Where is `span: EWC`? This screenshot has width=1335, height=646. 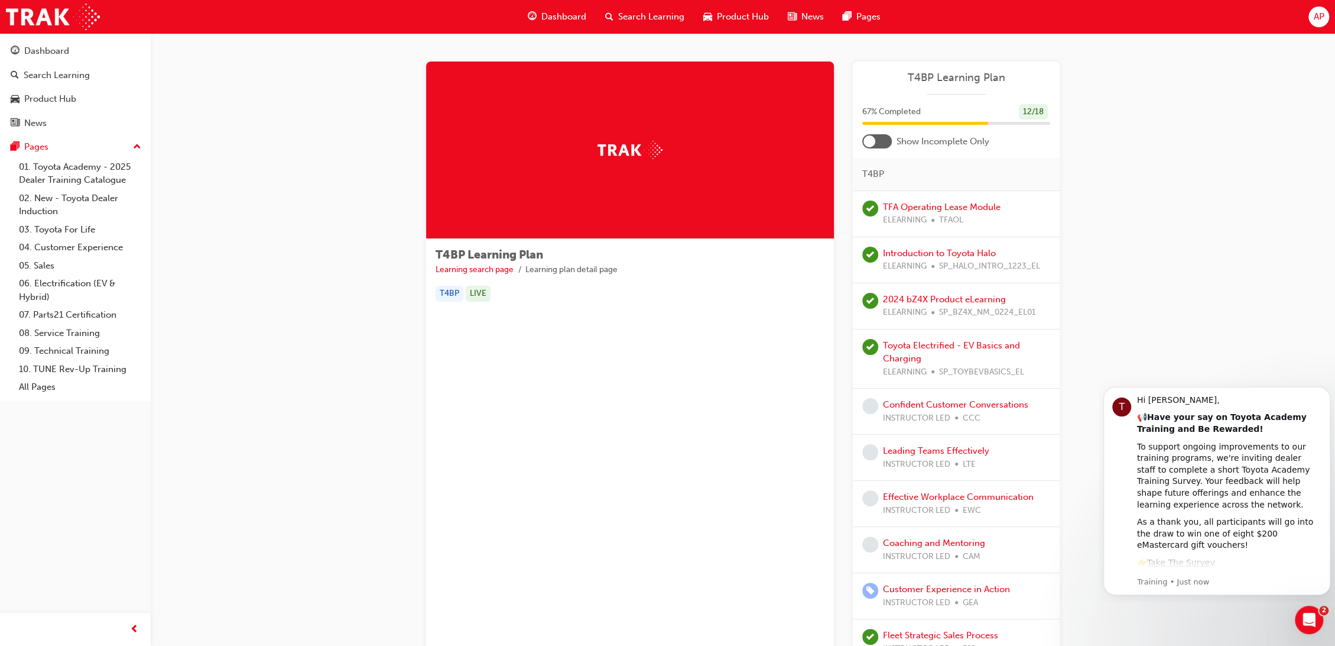 span: EWC is located at coordinates (972, 510).